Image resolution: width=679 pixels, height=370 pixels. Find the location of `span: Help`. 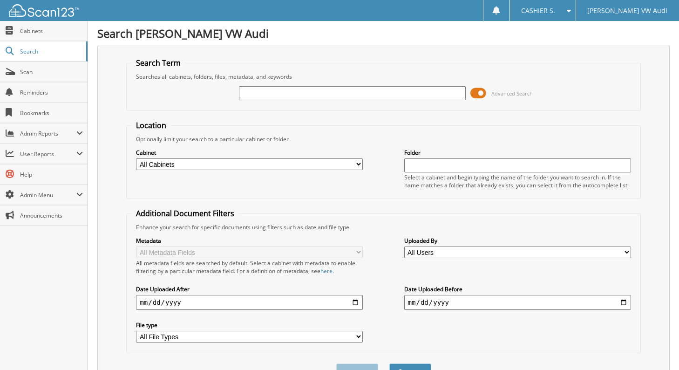

span: Help is located at coordinates (51, 174).